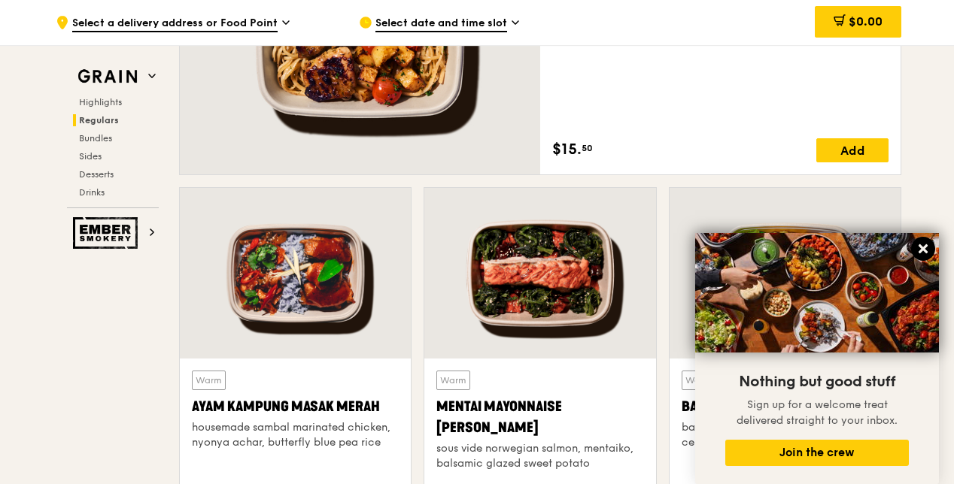  What do you see at coordinates (865, 21) in the screenshot?
I see `span: $0.00` at bounding box center [865, 21].